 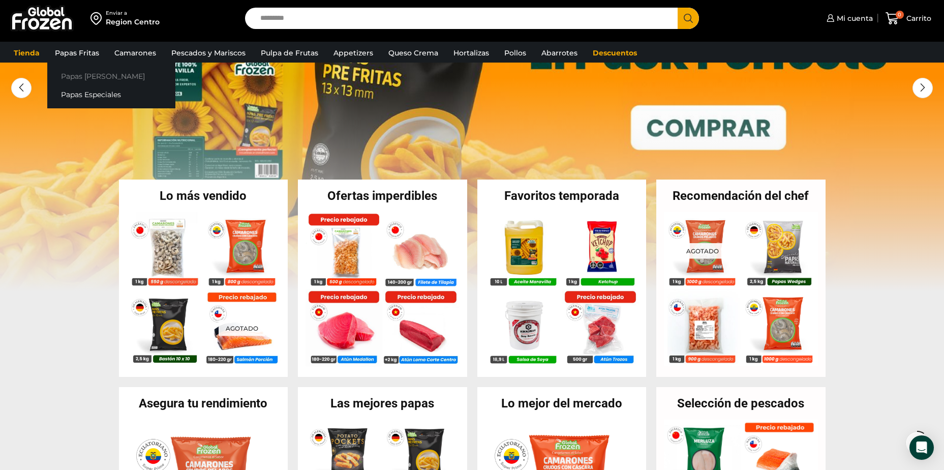 I want to click on span: Carrito, so click(x=917, y=18).